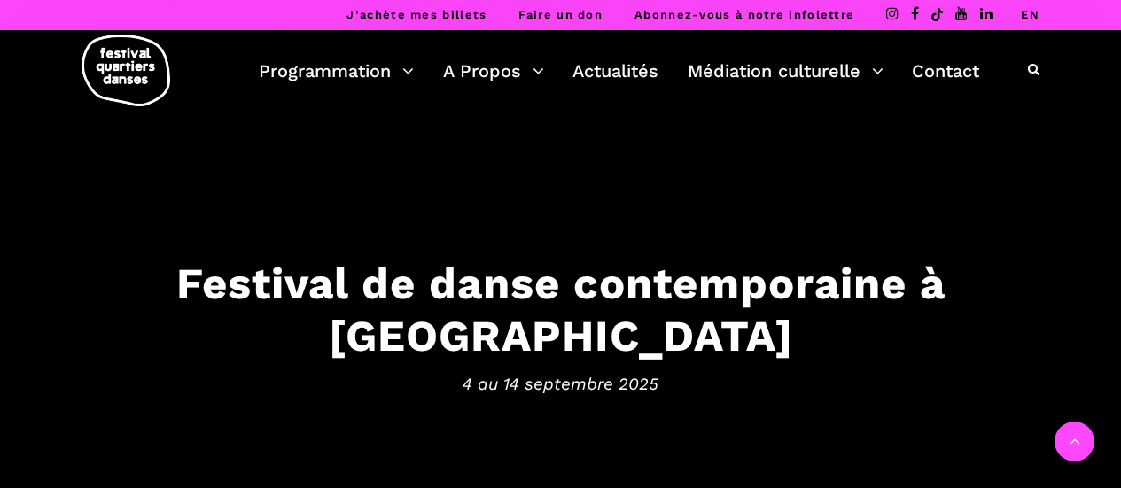 The width and height of the screenshot is (1121, 488). I want to click on a: Programmation, so click(336, 71).